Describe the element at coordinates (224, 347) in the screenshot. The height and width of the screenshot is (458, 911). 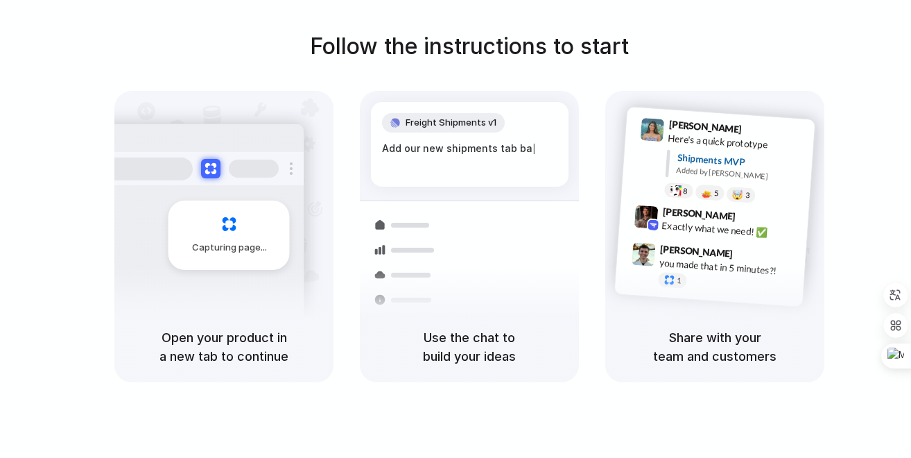
I see `h5: Open your product in a new tab to continue` at that location.